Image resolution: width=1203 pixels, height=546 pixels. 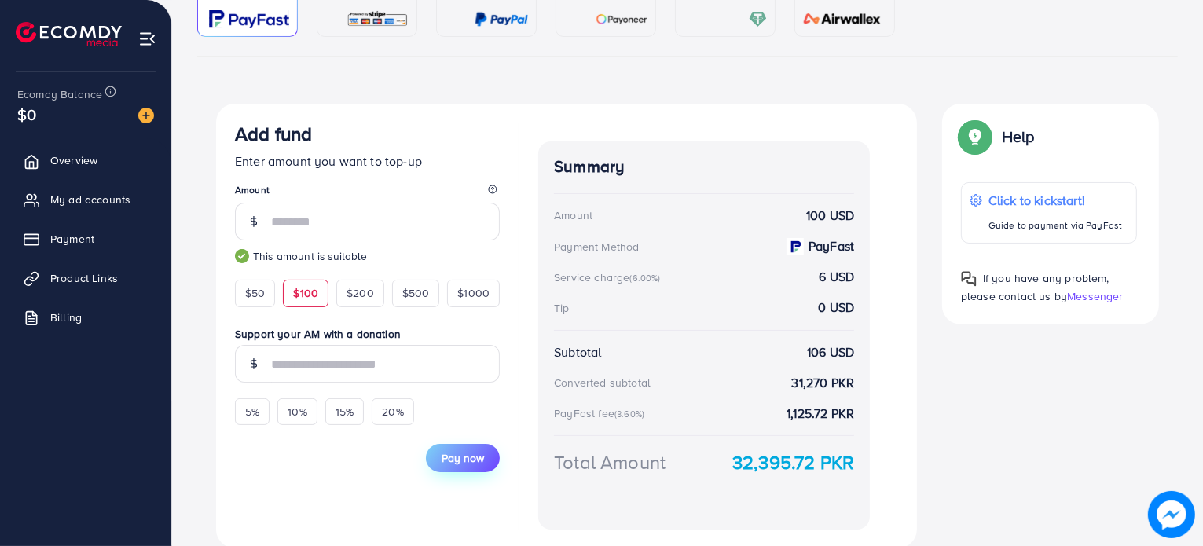 What do you see at coordinates (86, 239) in the screenshot?
I see `a: Payment` at bounding box center [86, 239].